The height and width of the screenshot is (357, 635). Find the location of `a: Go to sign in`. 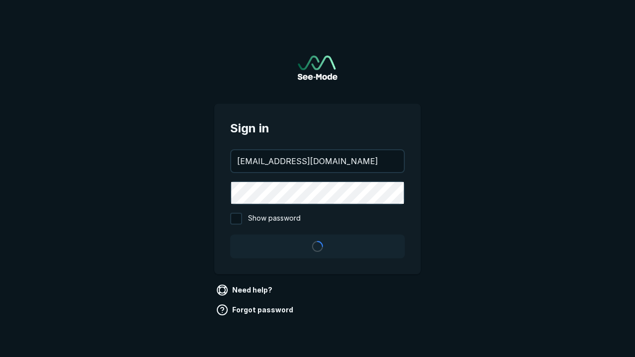

a: Go to sign in is located at coordinates (317, 67).